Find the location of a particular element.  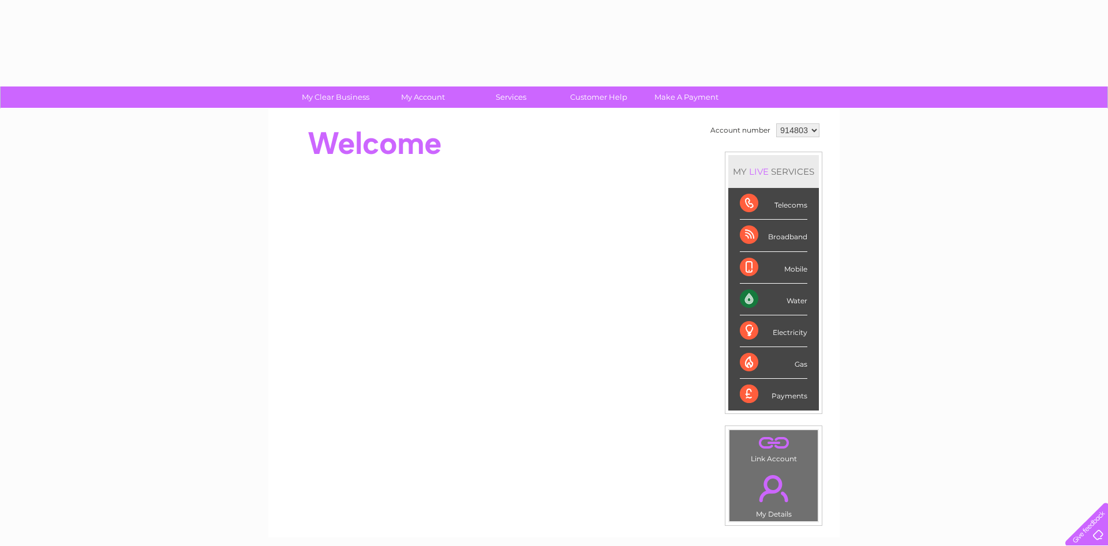

a: Customer Help is located at coordinates (598, 97).